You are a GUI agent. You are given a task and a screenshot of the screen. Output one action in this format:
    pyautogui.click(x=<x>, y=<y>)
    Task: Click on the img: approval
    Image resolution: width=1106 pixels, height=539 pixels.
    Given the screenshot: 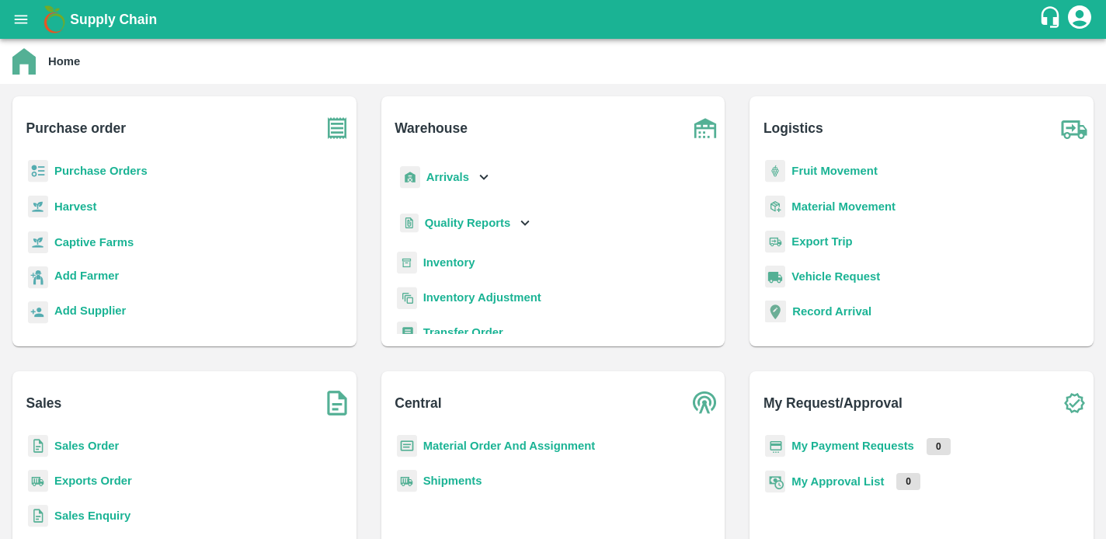 What is the action you would take?
    pyautogui.click(x=775, y=481)
    